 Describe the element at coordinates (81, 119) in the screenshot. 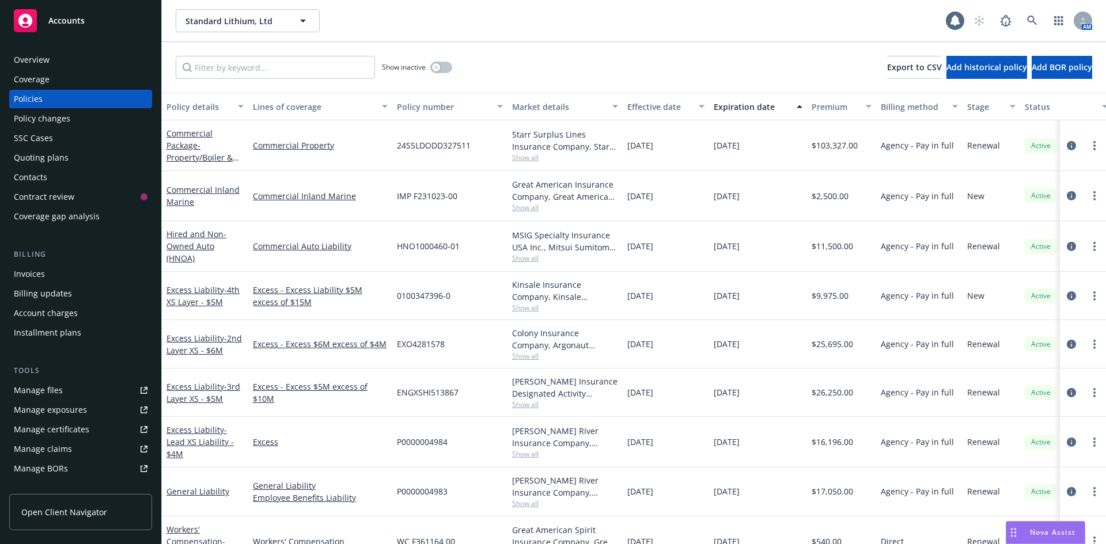

I see `a: Policy changes` at that location.